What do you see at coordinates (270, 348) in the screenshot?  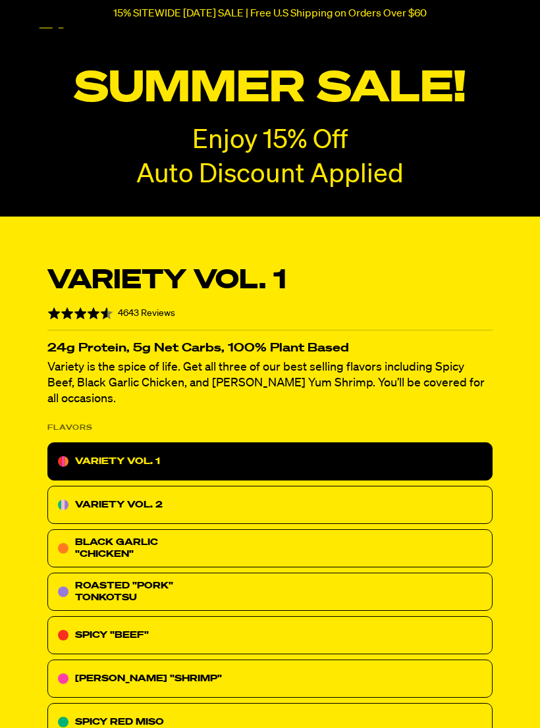 I see `p: 24g Protein, 5g Net Carbs, 100% Plant Based` at bounding box center [270, 348].